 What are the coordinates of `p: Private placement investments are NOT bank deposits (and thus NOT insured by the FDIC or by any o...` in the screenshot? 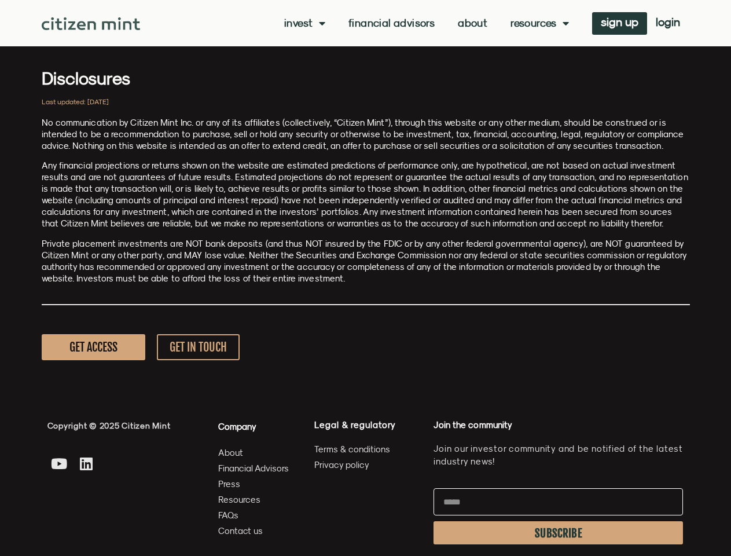 It's located at (366, 261).